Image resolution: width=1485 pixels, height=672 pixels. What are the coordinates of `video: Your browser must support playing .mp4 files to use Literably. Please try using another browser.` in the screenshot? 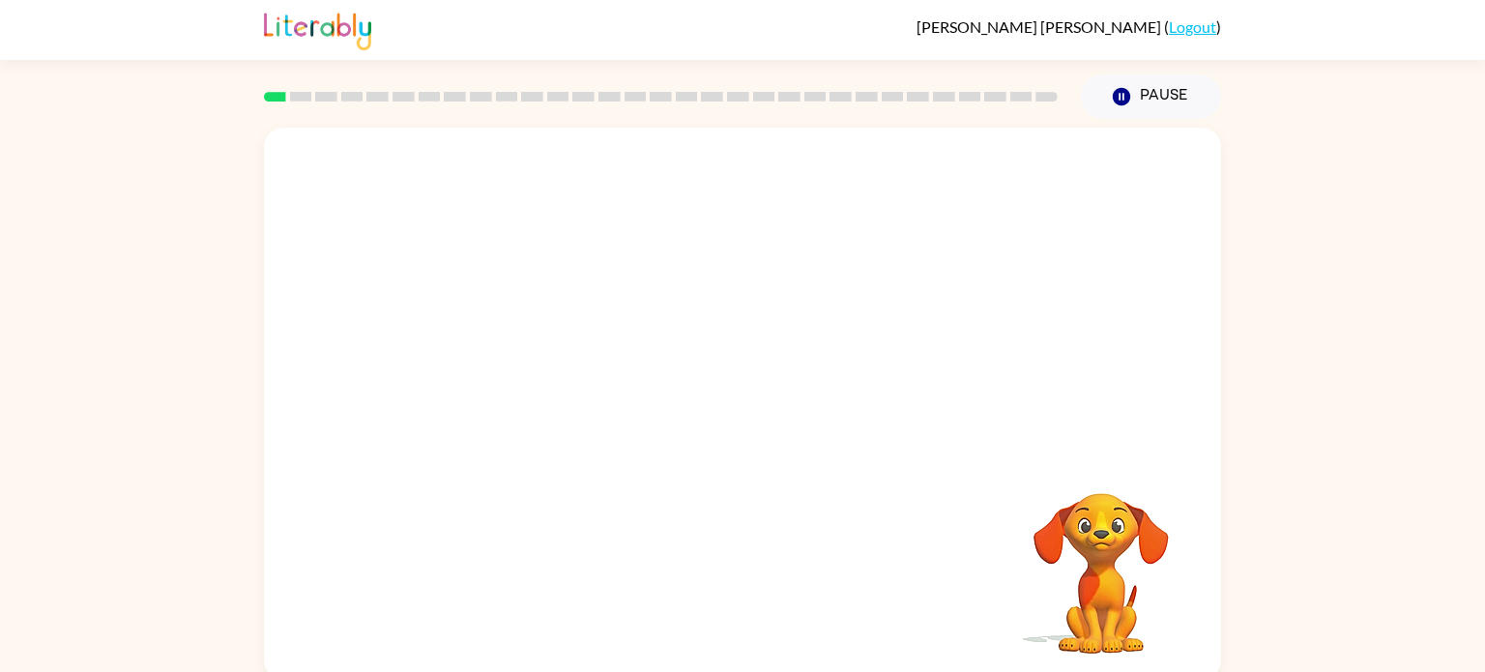 It's located at (1101, 560).